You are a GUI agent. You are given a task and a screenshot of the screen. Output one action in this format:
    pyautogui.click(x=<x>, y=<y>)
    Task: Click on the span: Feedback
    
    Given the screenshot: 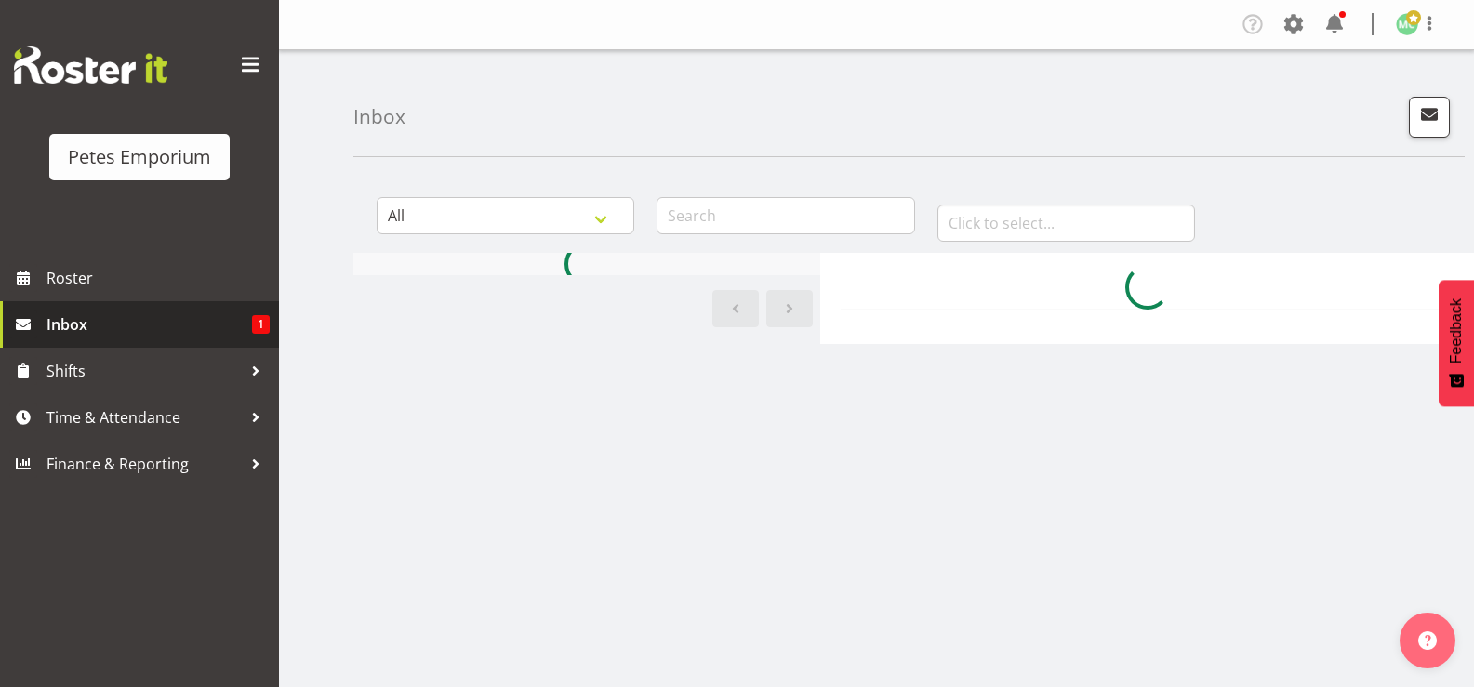 What is the action you would take?
    pyautogui.click(x=1457, y=331)
    